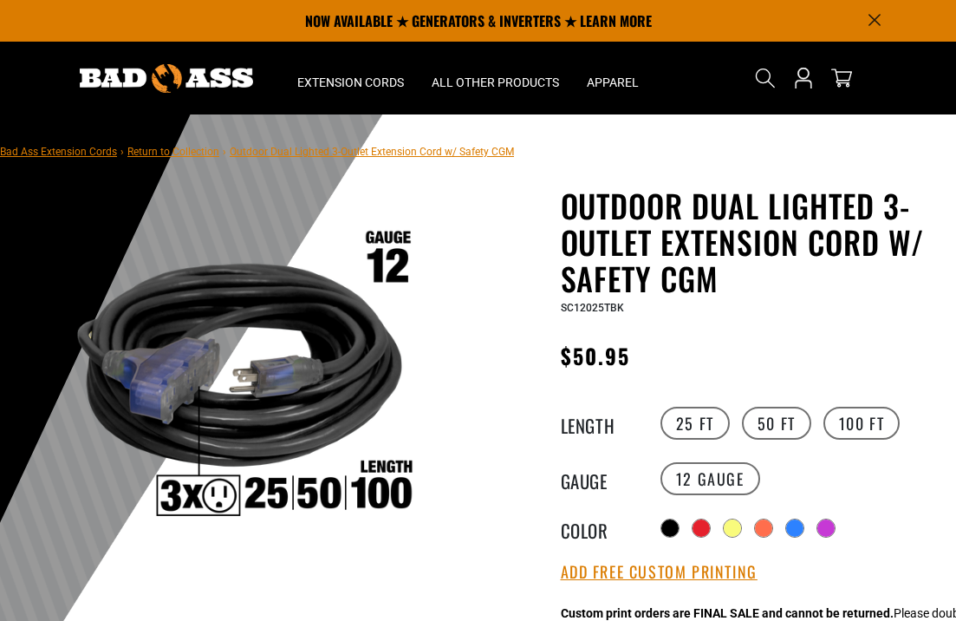 This screenshot has width=956, height=621. What do you see at coordinates (604, 528) in the screenshot?
I see `legend: Color` at bounding box center [604, 528].